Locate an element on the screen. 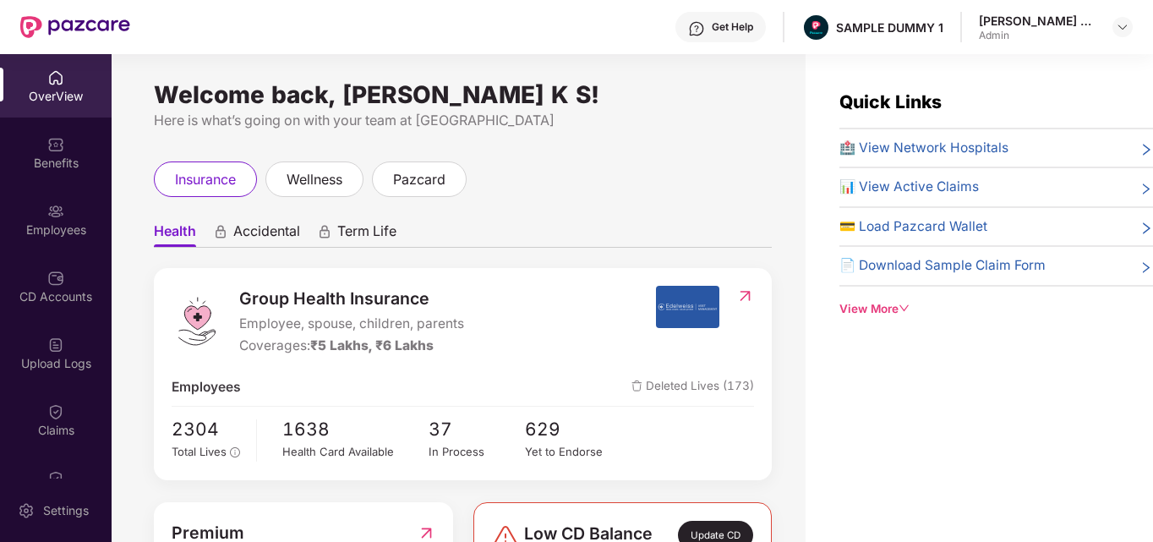 The height and width of the screenshot is (542, 1153). span: Quick Links is located at coordinates (890, 101).